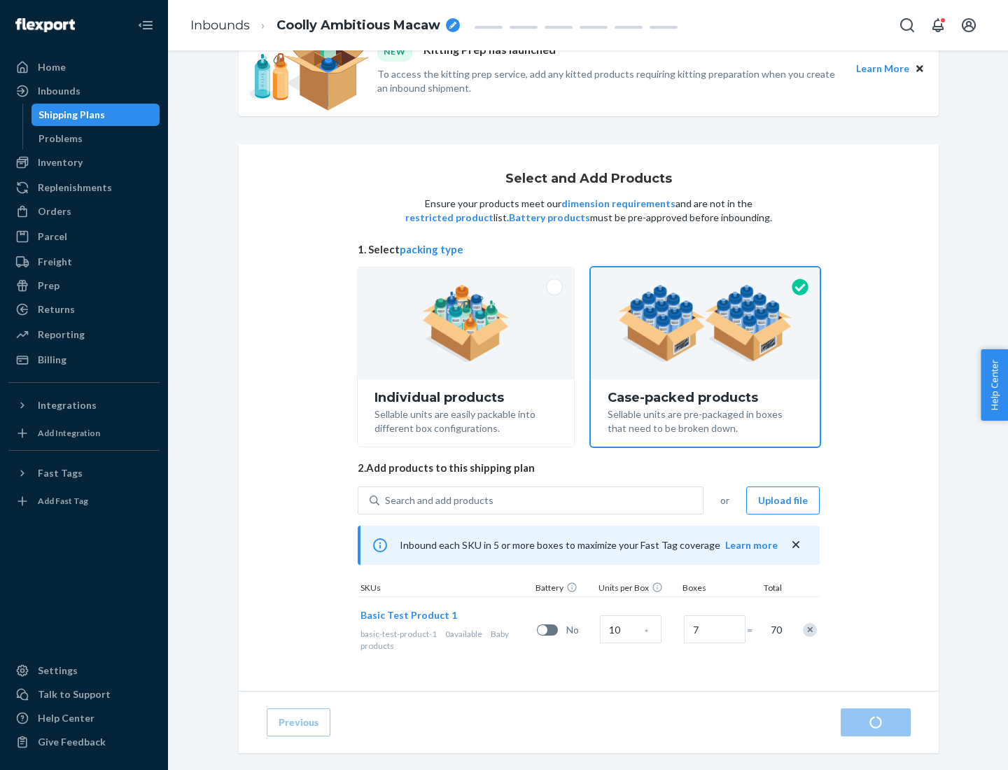 This screenshot has height=770, width=1008. What do you see at coordinates (359, 26) in the screenshot?
I see `span: Coolly Ambitious Macaw` at bounding box center [359, 26].